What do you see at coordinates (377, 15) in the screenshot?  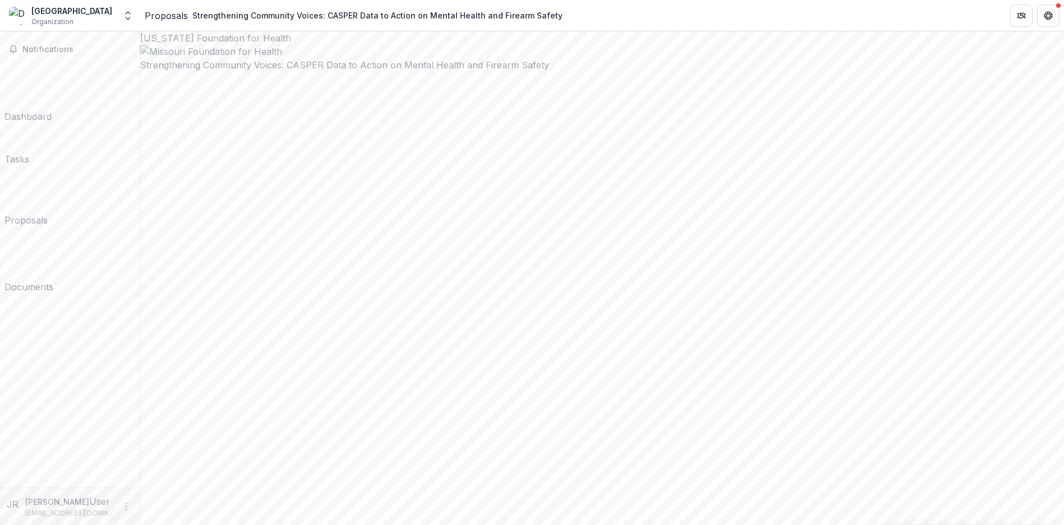 I see `div: Strengthening Community Voices: CASPER Data to Action on Mental Health and Firearm Safety` at bounding box center [377, 15].